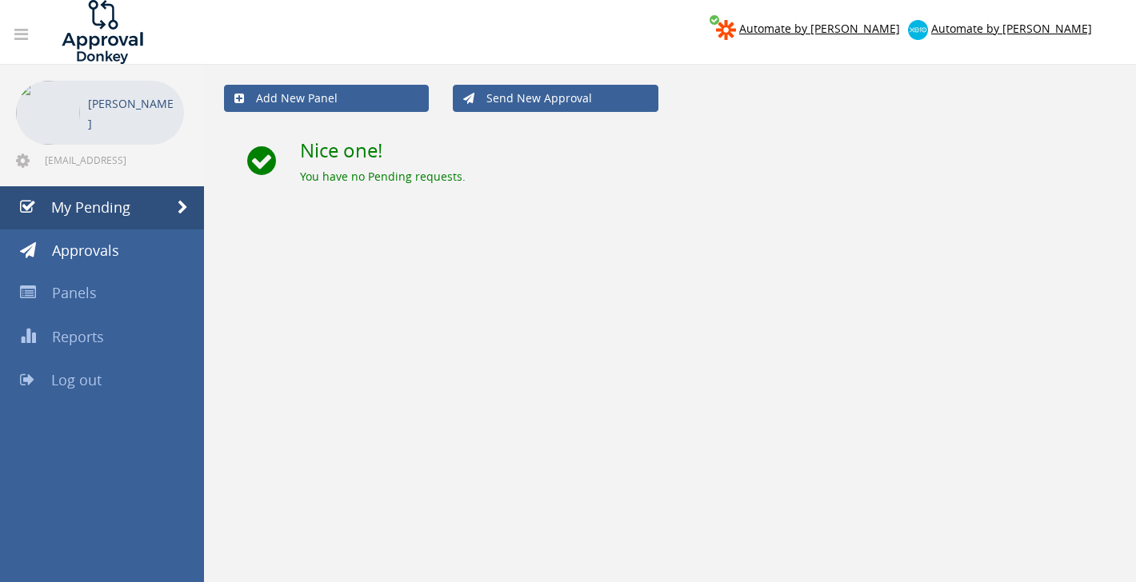  Describe the element at coordinates (918, 30) in the screenshot. I see `img: xero-logo.png` at that location.